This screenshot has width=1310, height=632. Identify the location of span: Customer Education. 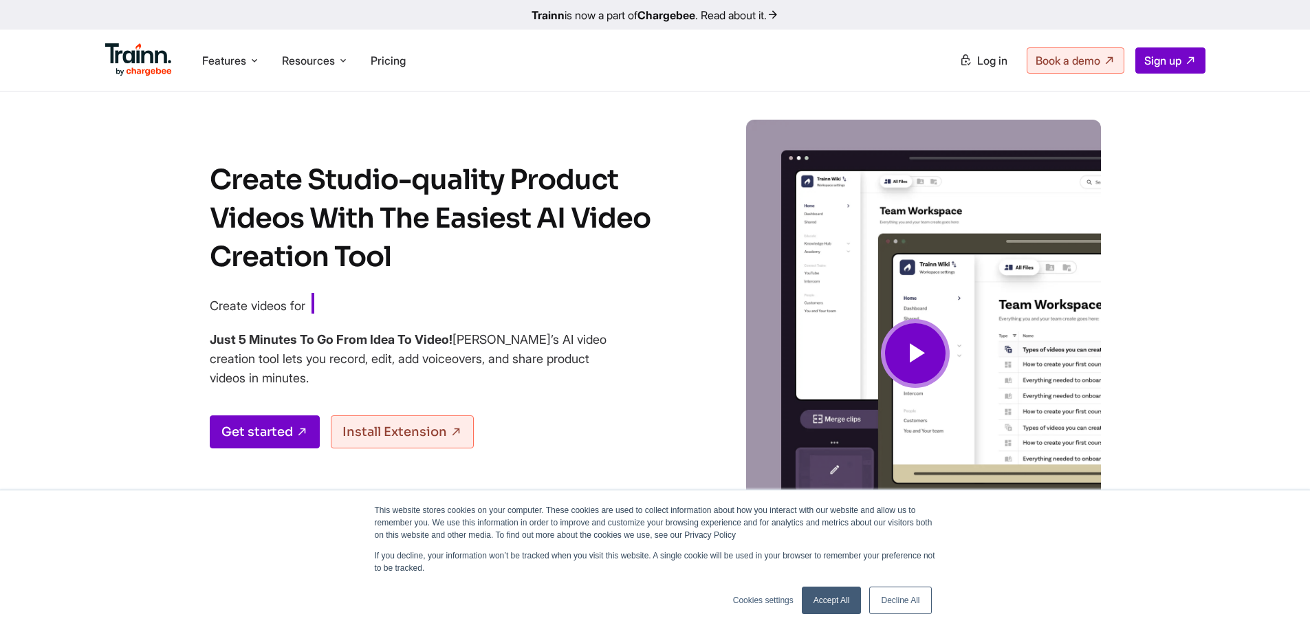
(406, 305).